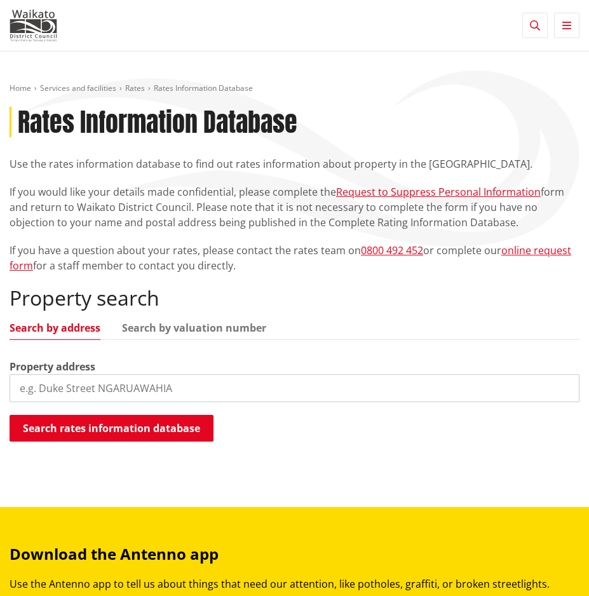 The width and height of the screenshot is (589, 596). What do you see at coordinates (392, 251) in the screenshot?
I see `a: 0800 492 452` at bounding box center [392, 251].